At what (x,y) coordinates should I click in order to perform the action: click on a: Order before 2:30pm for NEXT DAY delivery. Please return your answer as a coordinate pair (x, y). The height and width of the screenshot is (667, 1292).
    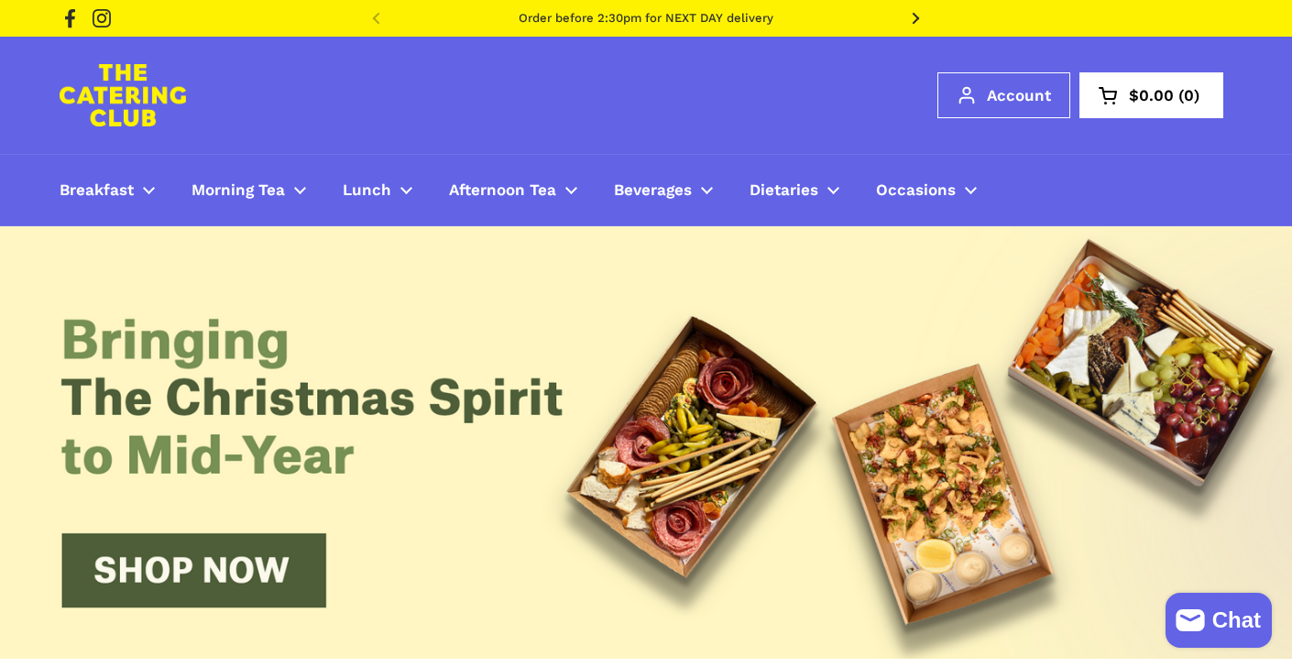
    Looking at the image, I should click on (646, 18).